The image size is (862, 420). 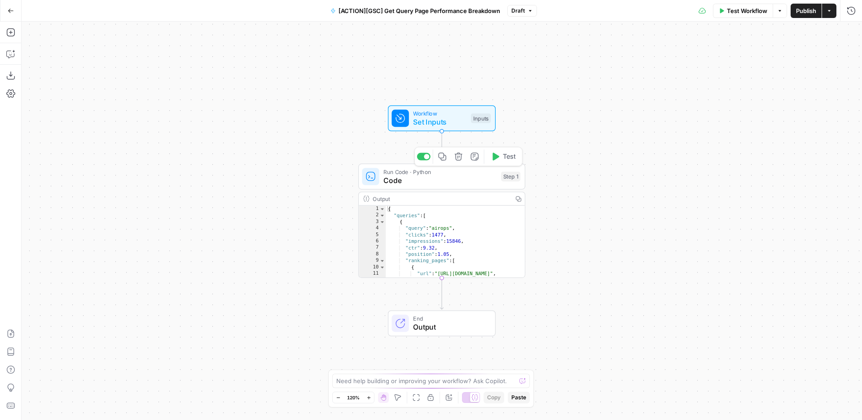 I want to click on span: Publish, so click(x=806, y=11).